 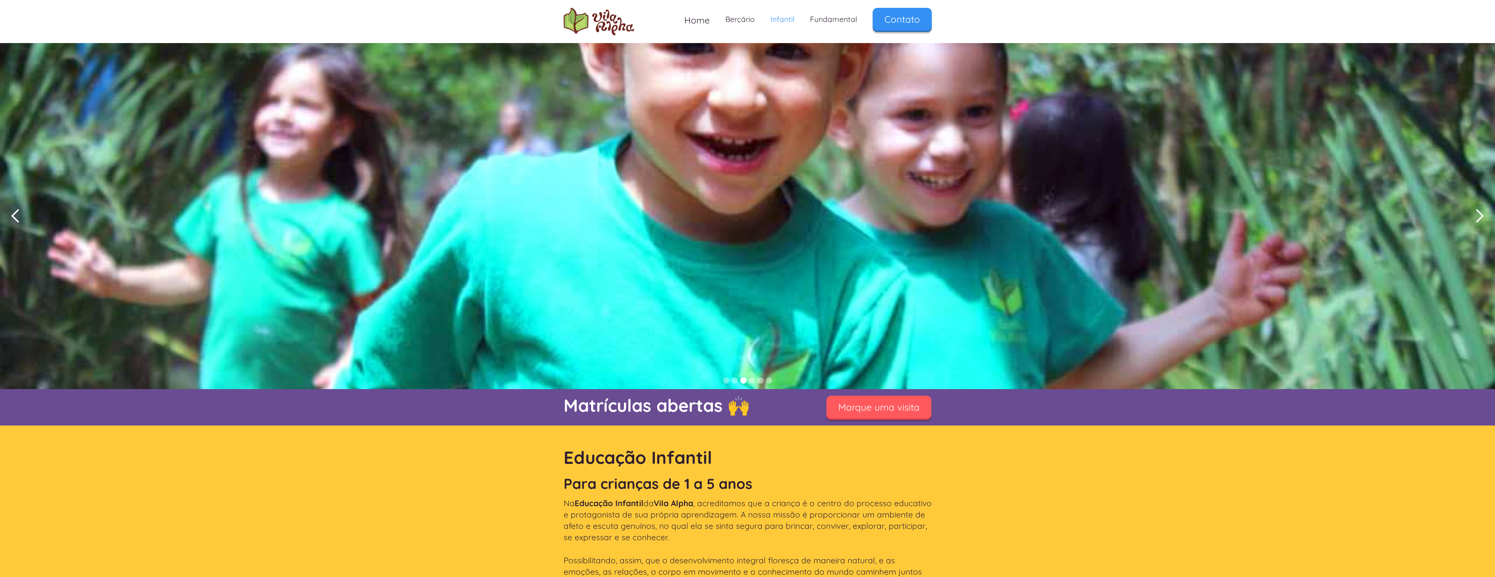 What do you see at coordinates (879, 407) in the screenshot?
I see `a: Marque uma visita` at bounding box center [879, 407].